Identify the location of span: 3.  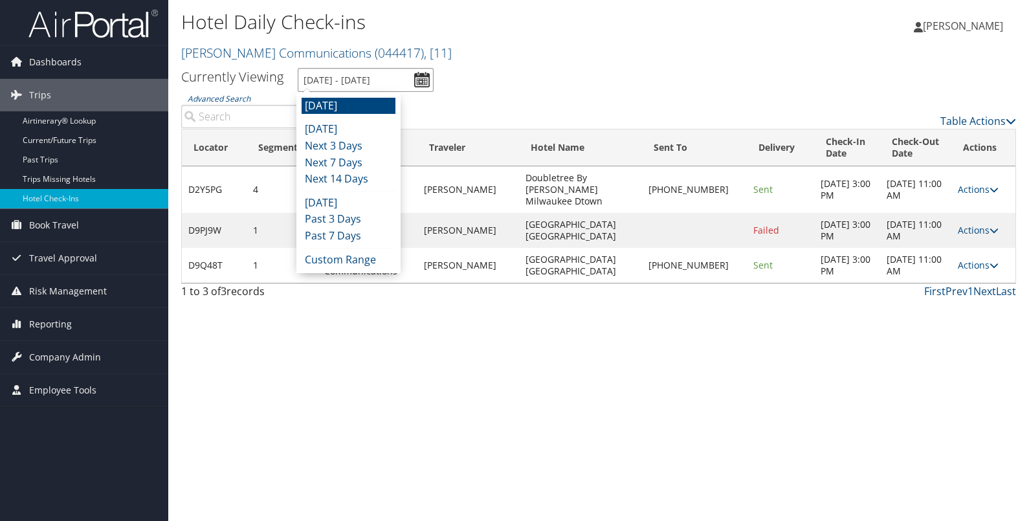
(223, 291).